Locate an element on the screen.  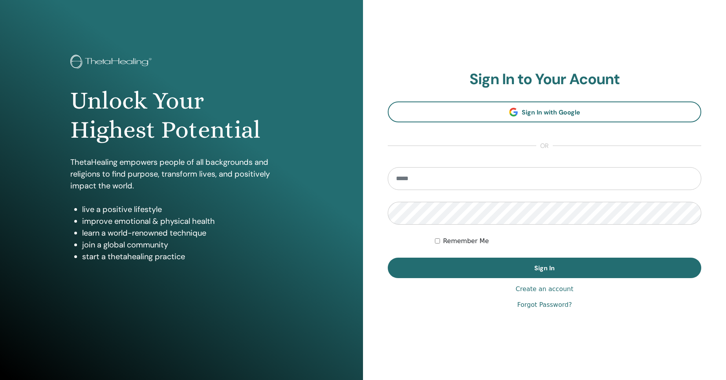
h2: Sign In to Your Acount is located at coordinates (545, 79).